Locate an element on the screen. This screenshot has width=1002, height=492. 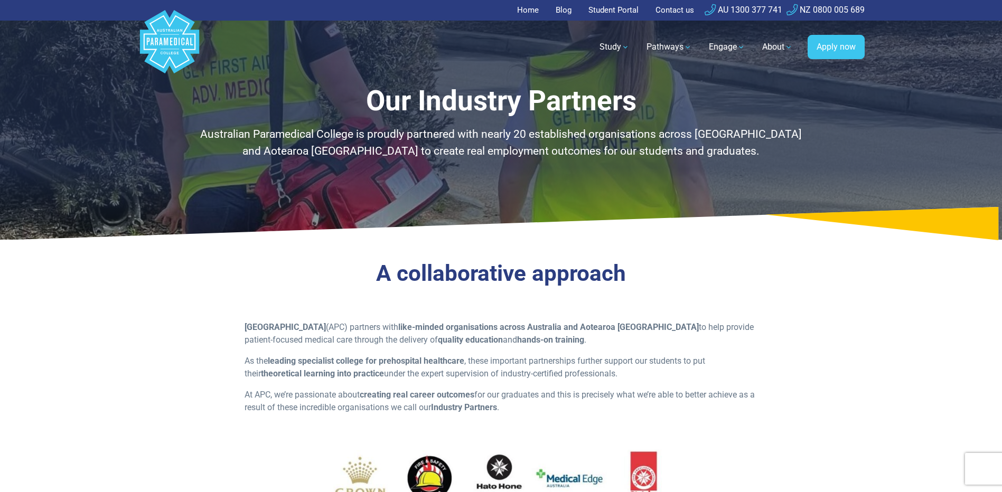
strong: creating real career outcomes is located at coordinates (417, 395).